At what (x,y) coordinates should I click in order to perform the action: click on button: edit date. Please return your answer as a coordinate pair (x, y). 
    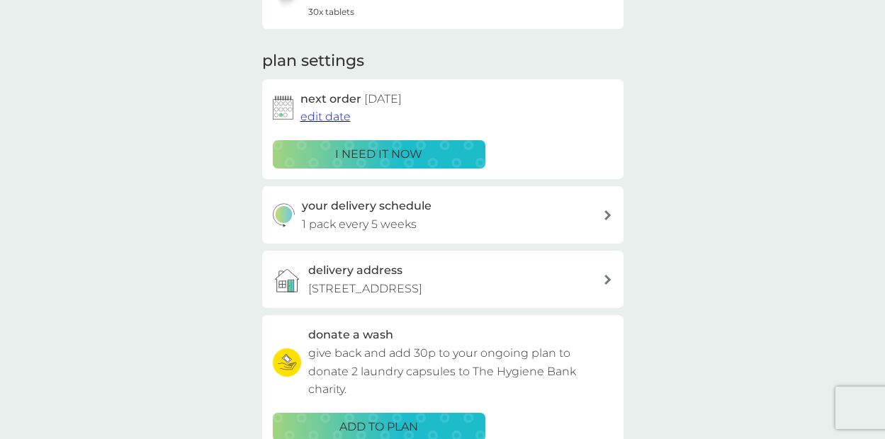
    Looking at the image, I should click on (325, 117).